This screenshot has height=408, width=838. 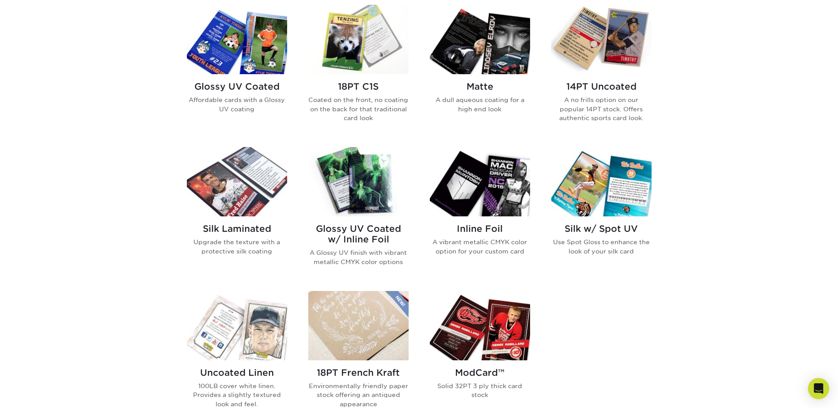 What do you see at coordinates (398, 304) in the screenshot?
I see `img: New Product` at bounding box center [398, 304].